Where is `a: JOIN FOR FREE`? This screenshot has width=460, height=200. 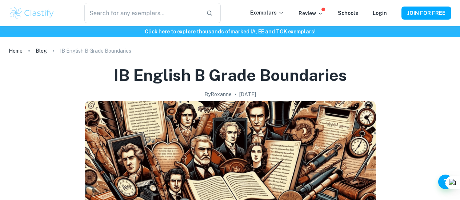
a: JOIN FOR FREE is located at coordinates (426, 13).